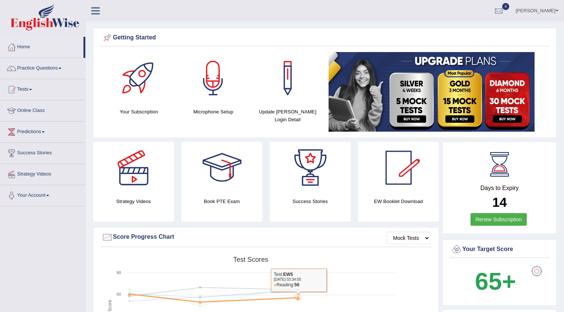  Describe the element at coordinates (43, 152) in the screenshot. I see `a: Success Stories` at that location.